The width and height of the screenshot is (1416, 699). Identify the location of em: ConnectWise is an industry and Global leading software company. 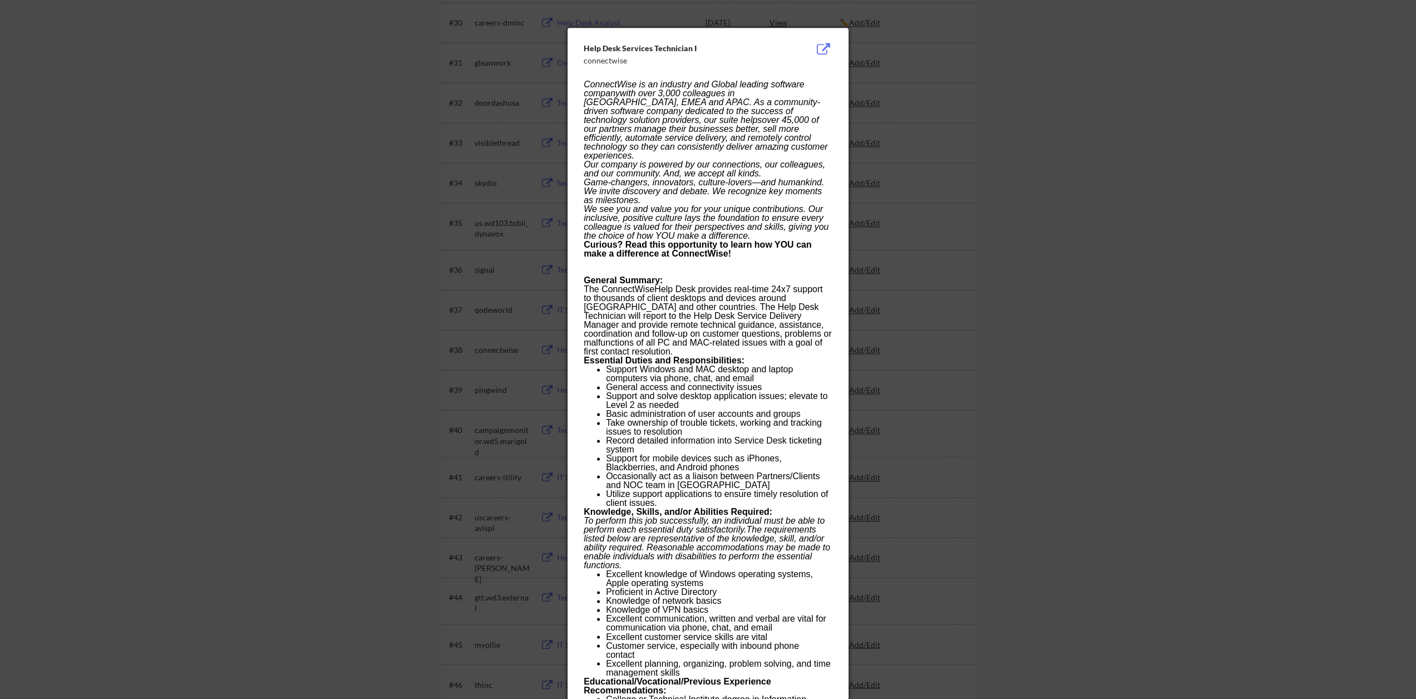
(694, 88).